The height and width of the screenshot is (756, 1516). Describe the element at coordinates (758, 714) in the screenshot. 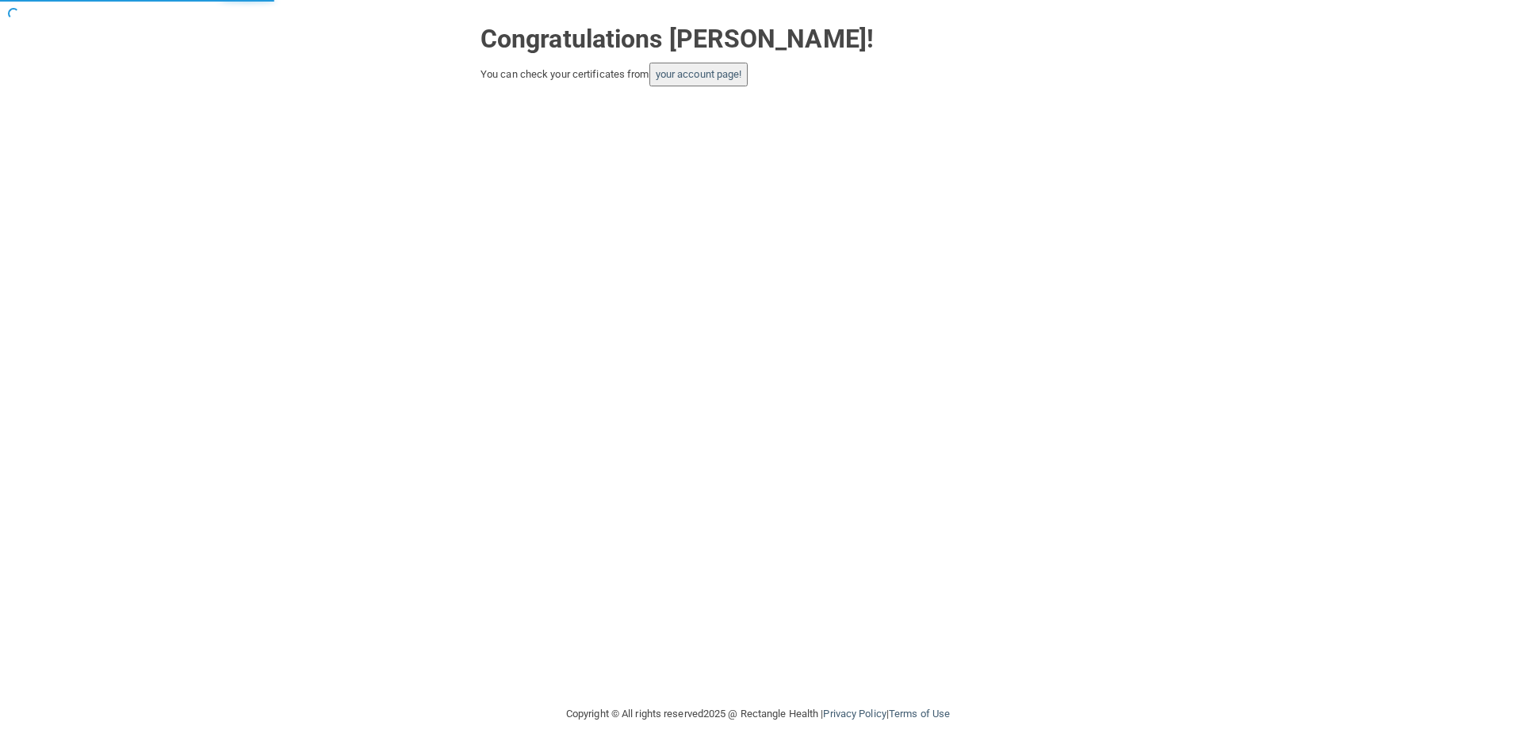

I see `div: Copyright © All rights reserved 2025 @ Rectangle Health | |` at that location.